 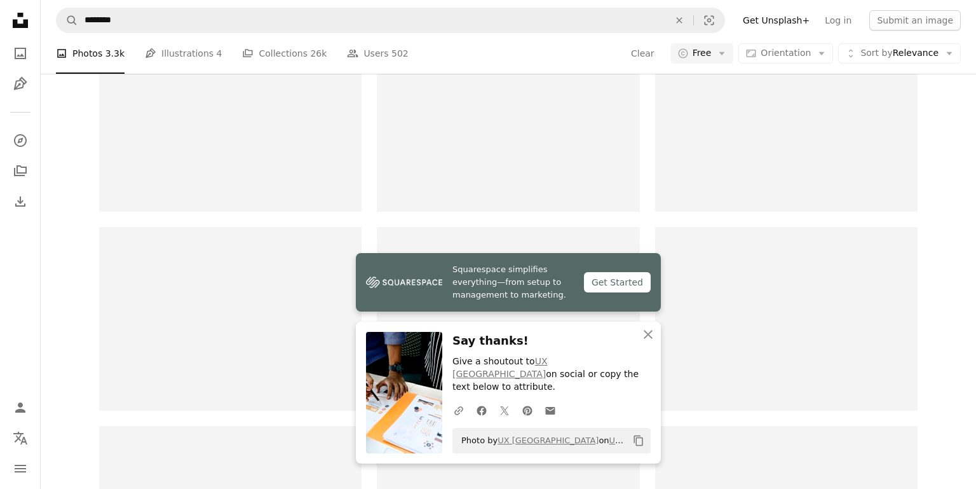 What do you see at coordinates (639, 441) in the screenshot?
I see `button: Copy to clipboard` at bounding box center [639, 441].